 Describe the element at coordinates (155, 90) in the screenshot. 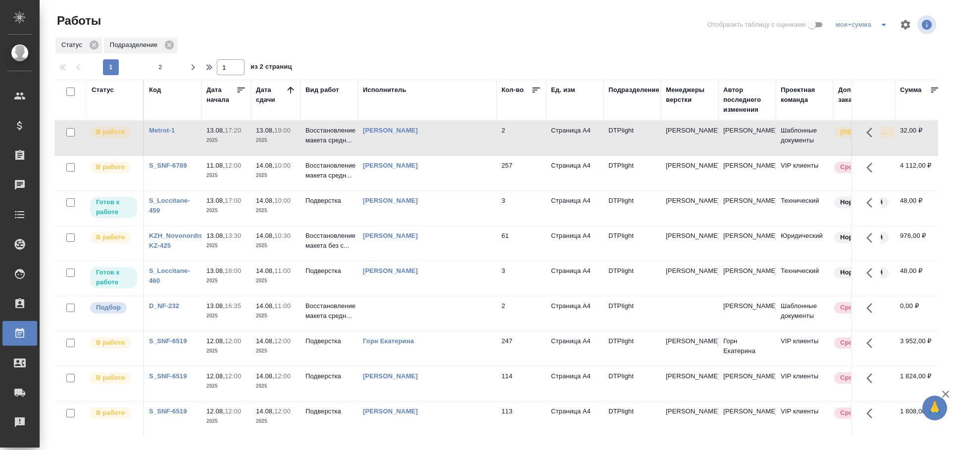

I see `div: Код` at that location.